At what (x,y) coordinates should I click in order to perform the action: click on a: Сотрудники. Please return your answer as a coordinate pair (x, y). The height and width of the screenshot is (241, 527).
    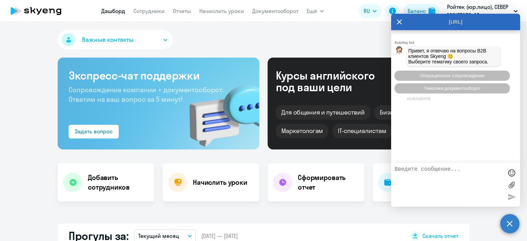
    Looking at the image, I should click on (149, 11).